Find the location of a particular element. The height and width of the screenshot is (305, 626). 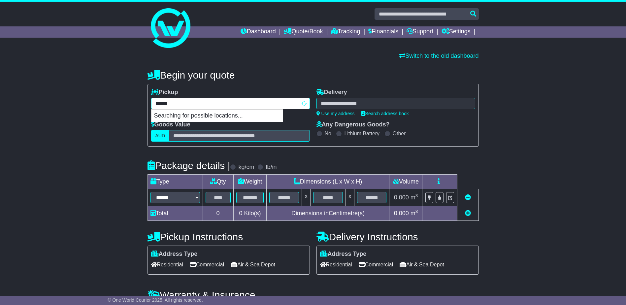

td: 0 is located at coordinates (218, 214).